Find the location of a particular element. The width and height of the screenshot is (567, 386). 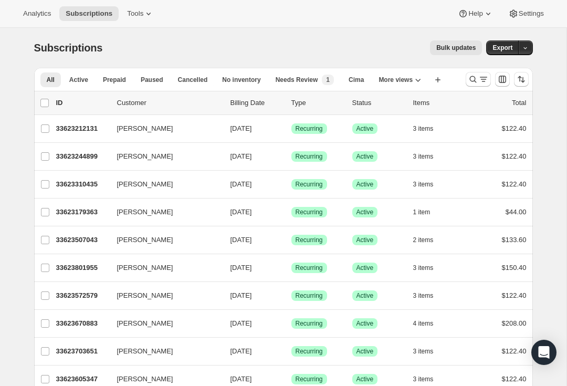

span: 2 items is located at coordinates (423, 240).